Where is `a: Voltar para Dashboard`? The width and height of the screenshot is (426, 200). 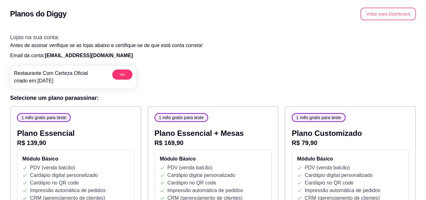
a: Voltar para Dashboard is located at coordinates (388, 14).